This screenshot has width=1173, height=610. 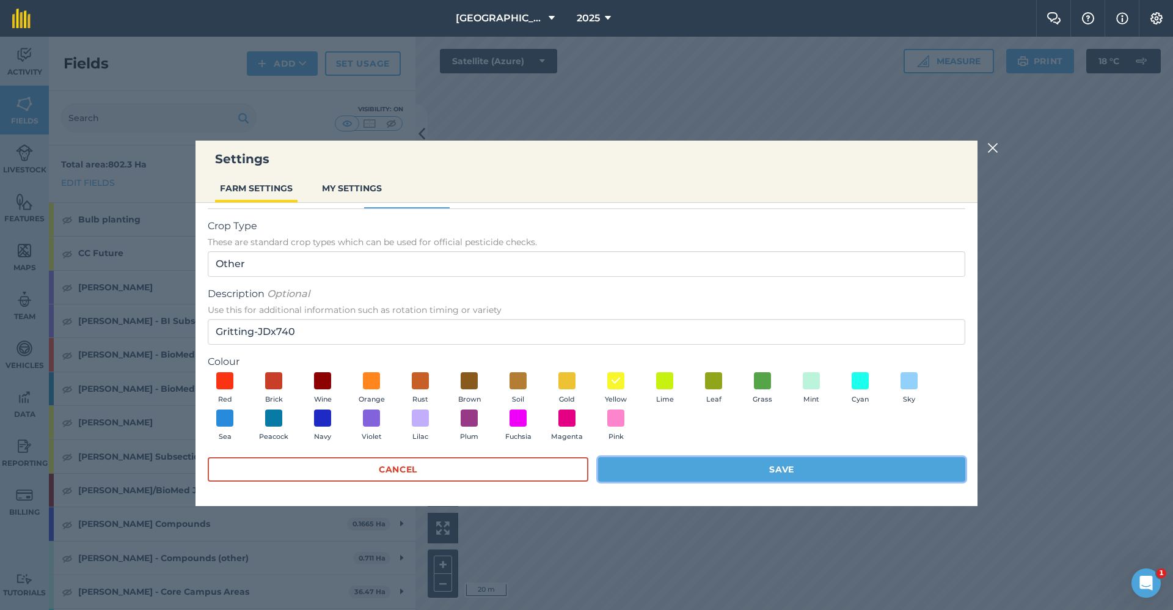 What do you see at coordinates (713, 389) in the screenshot?
I see `button: Leaf` at bounding box center [713, 389].